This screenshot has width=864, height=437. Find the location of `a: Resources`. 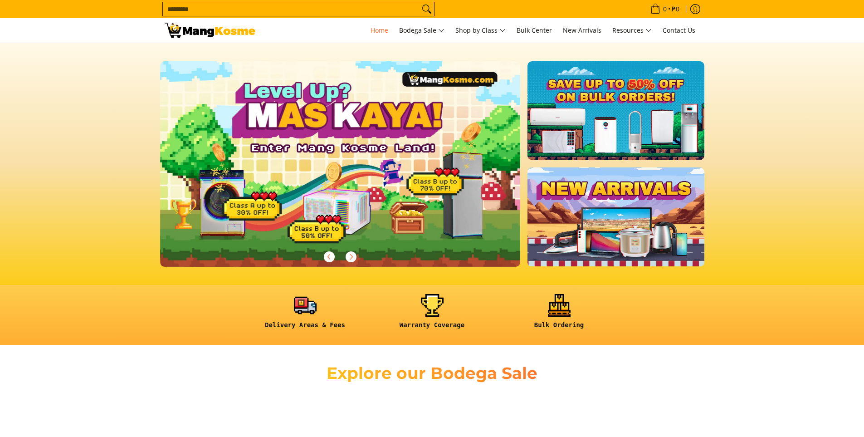

a: Resources is located at coordinates (631, 30).